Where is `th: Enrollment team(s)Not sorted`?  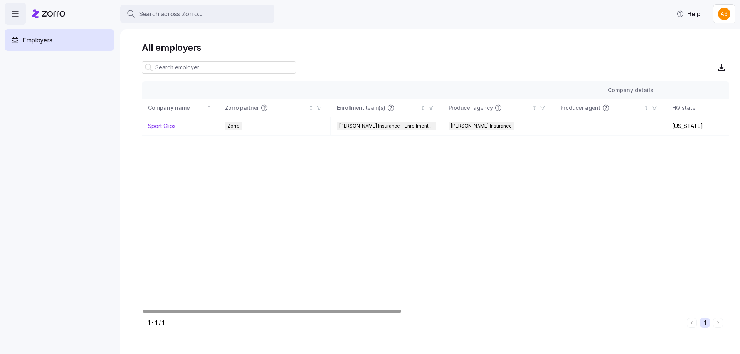 th: Enrollment team(s)Not sorted is located at coordinates (387, 108).